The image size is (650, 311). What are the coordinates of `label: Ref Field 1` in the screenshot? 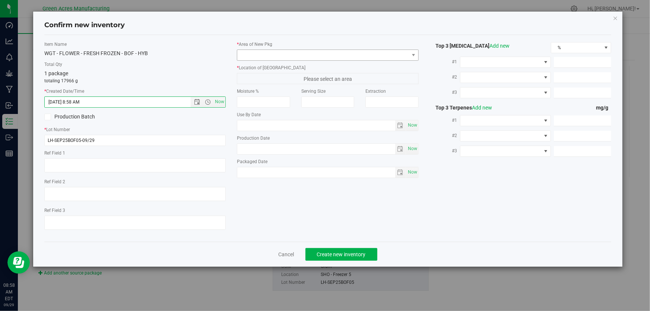 It's located at (135, 153).